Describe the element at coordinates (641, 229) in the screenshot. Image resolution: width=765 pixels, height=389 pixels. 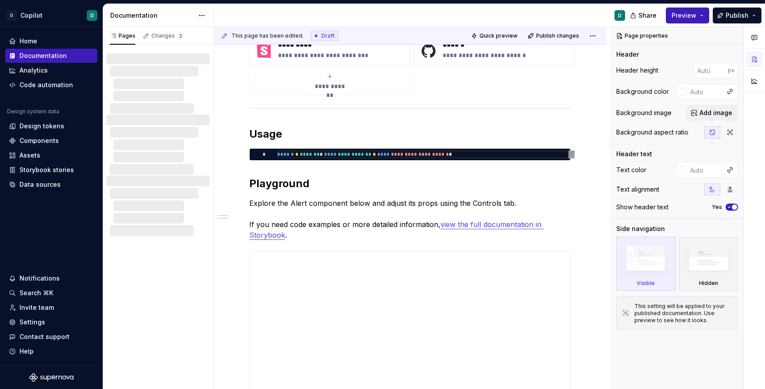
I see `div: Side navigation` at that location.